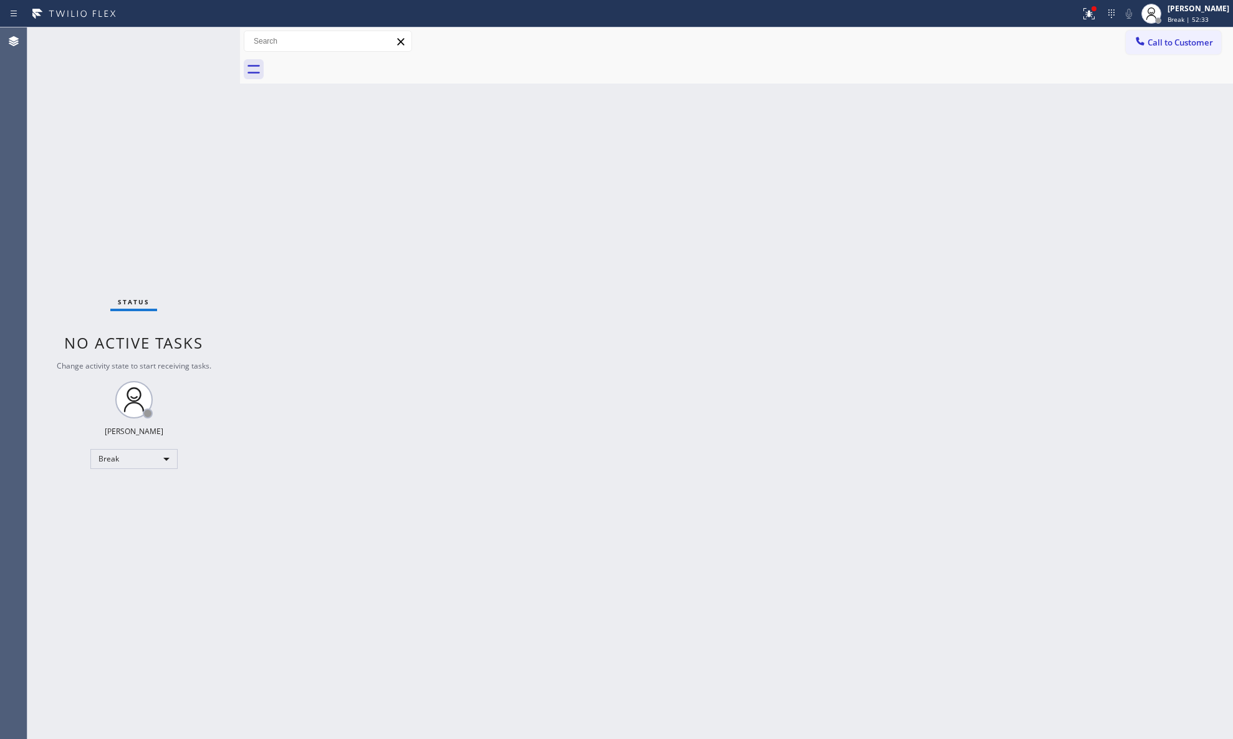 The width and height of the screenshot is (1233, 739). Describe the element at coordinates (1173, 42) in the screenshot. I see `button: Call to Customer` at that location.